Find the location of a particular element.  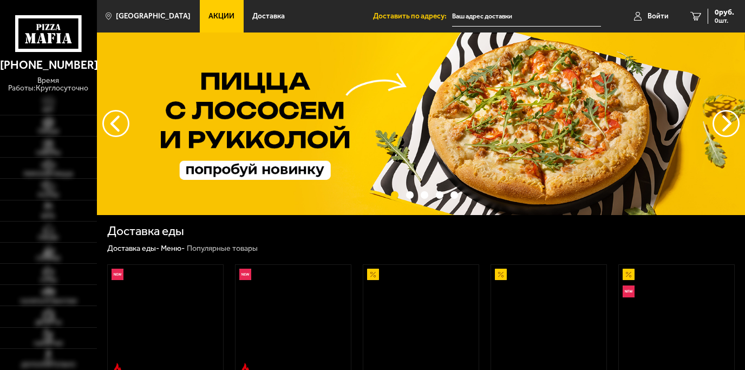

span: Акции is located at coordinates (221, 16).